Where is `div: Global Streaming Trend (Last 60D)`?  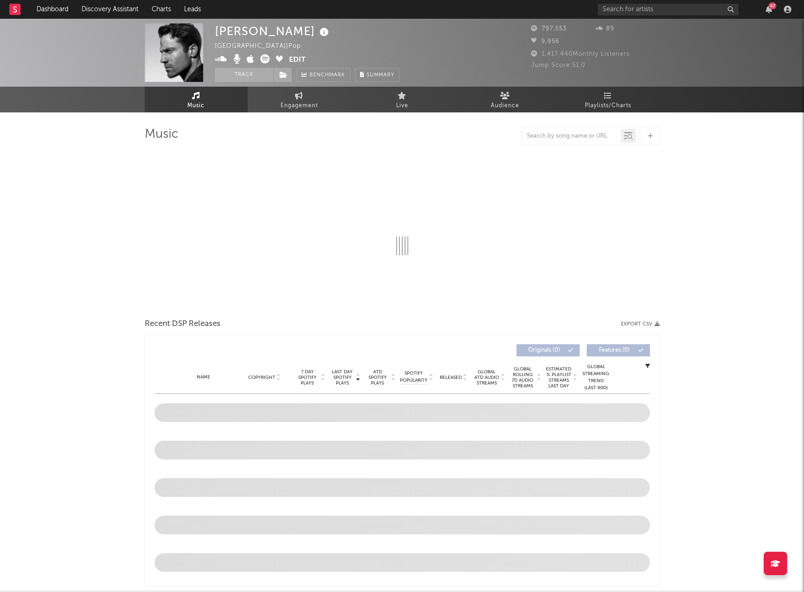
div: Global Streaming Trend (Last 60D) is located at coordinates (596, 377).